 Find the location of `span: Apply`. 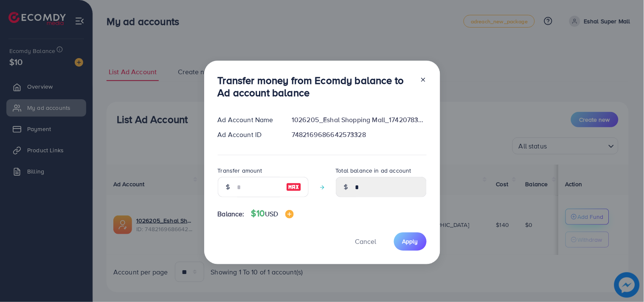

span: Apply is located at coordinates (410, 241).